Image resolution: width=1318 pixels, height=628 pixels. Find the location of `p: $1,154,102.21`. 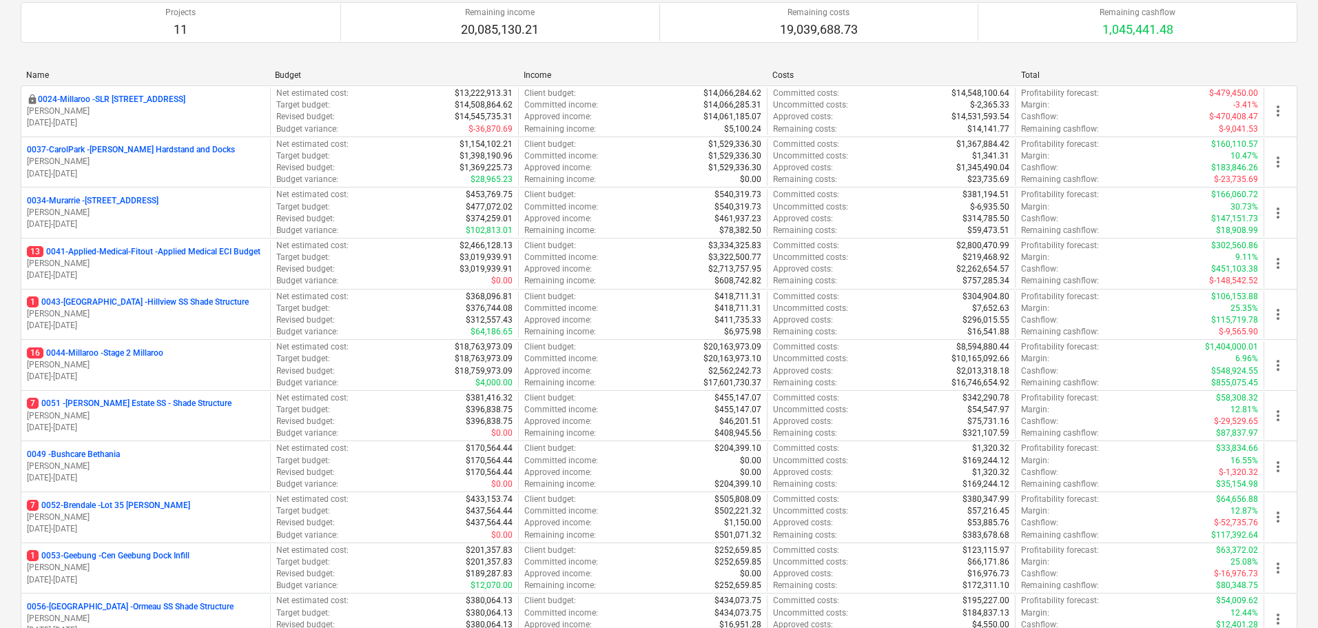

p: $1,154,102.21 is located at coordinates (486, 144).